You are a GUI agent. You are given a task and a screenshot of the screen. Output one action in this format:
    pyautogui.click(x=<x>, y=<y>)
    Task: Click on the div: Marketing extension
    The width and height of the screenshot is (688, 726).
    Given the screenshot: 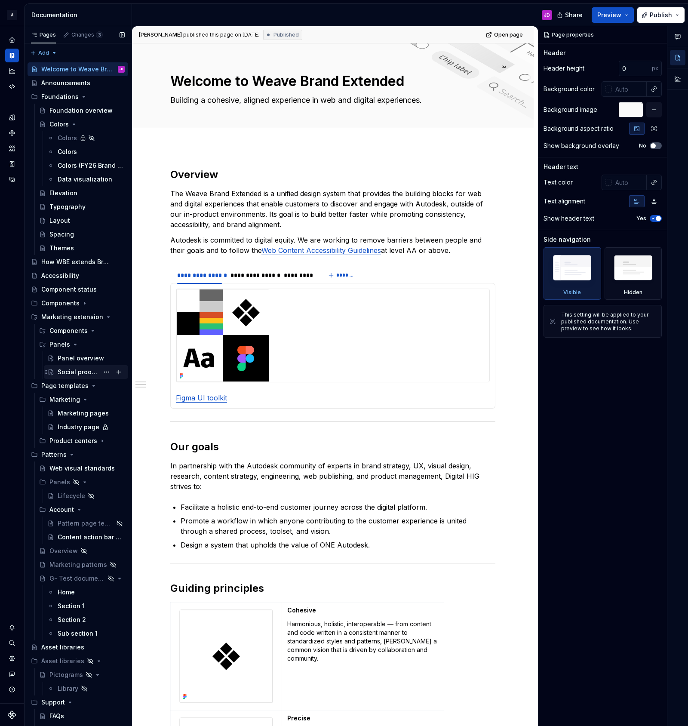 What is the action you would take?
    pyautogui.click(x=72, y=317)
    